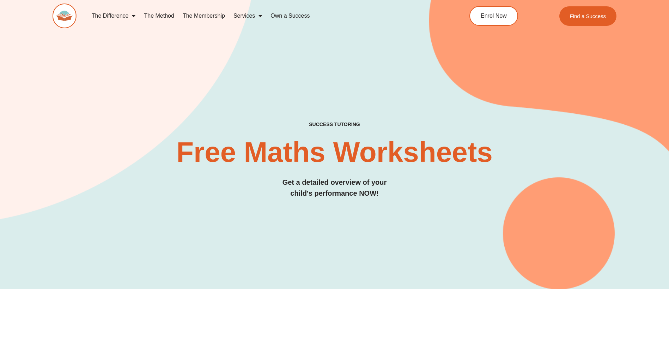 Image resolution: width=669 pixels, height=337 pixels. I want to click on a: The Difference, so click(114, 16).